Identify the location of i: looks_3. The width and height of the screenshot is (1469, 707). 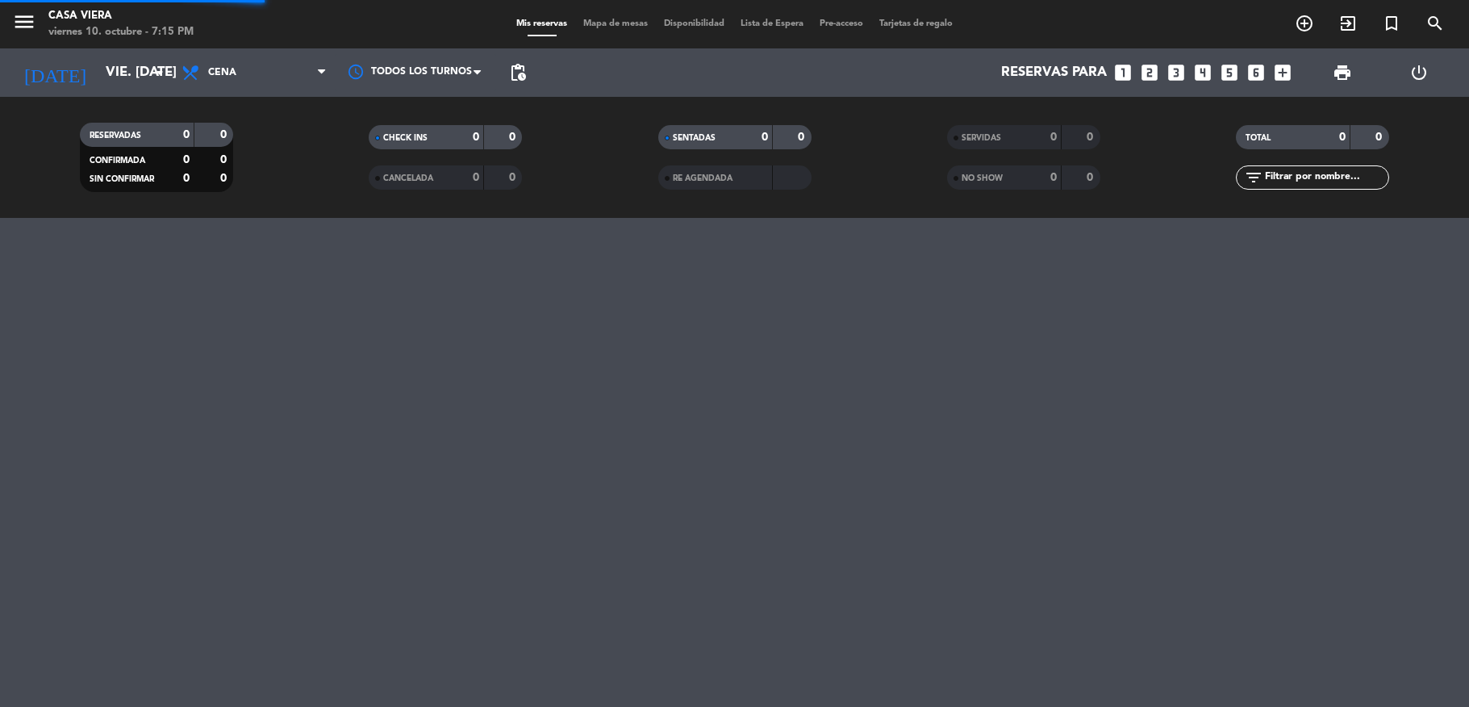
(1176, 73).